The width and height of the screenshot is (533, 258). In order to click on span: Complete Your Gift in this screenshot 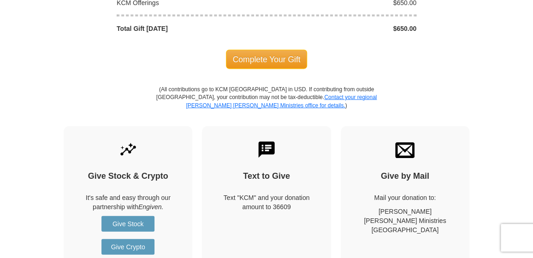, I will do `click(267, 59)`.